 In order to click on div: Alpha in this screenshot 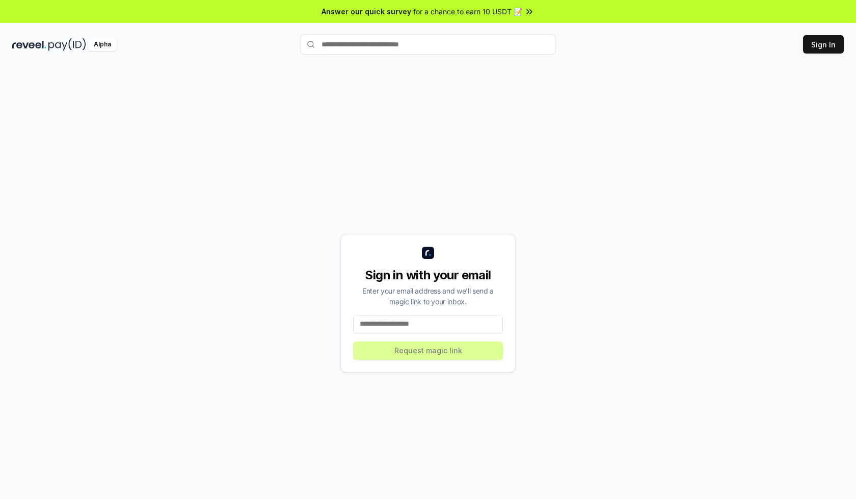, I will do `click(102, 44)`.